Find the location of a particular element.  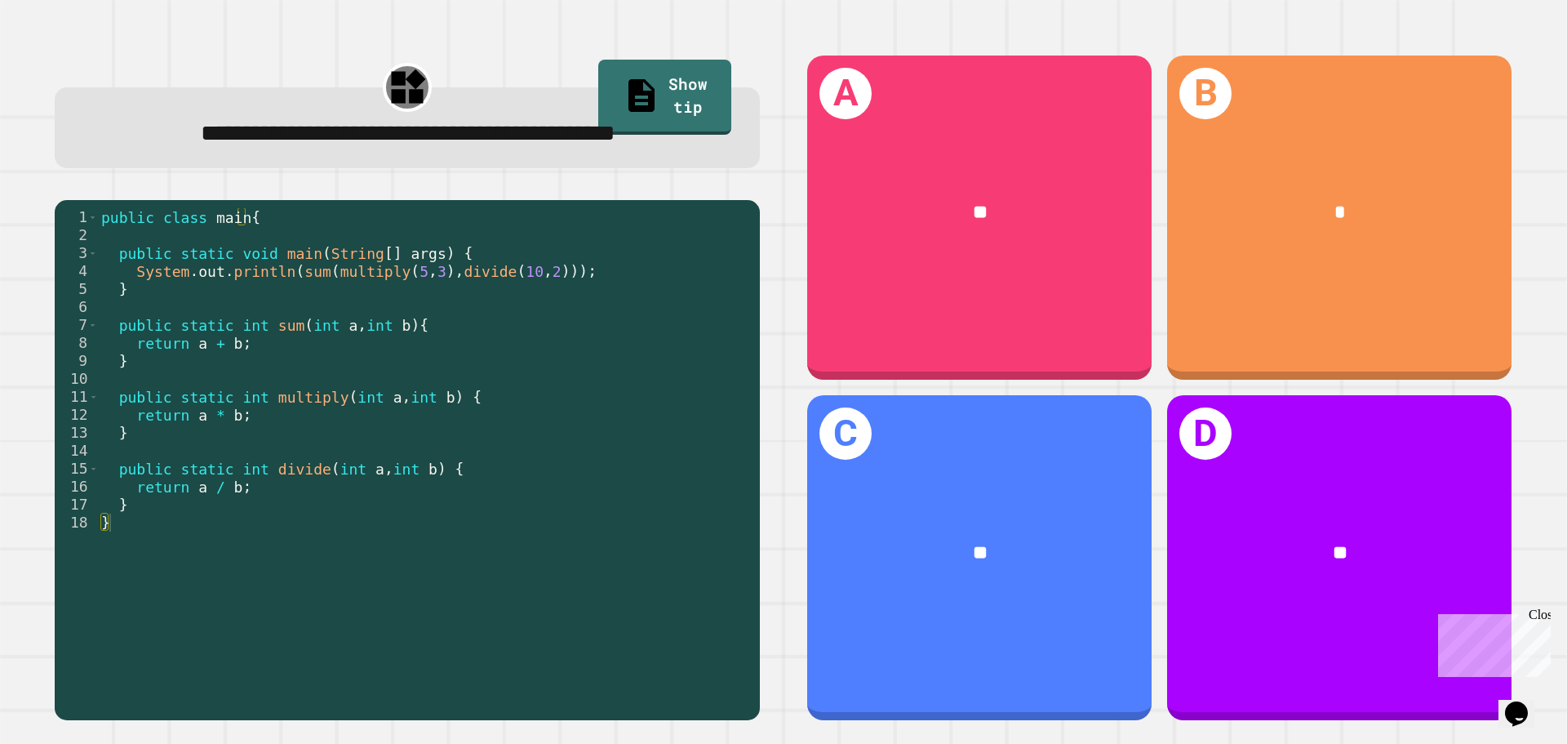

div: 11 is located at coordinates (76, 397).